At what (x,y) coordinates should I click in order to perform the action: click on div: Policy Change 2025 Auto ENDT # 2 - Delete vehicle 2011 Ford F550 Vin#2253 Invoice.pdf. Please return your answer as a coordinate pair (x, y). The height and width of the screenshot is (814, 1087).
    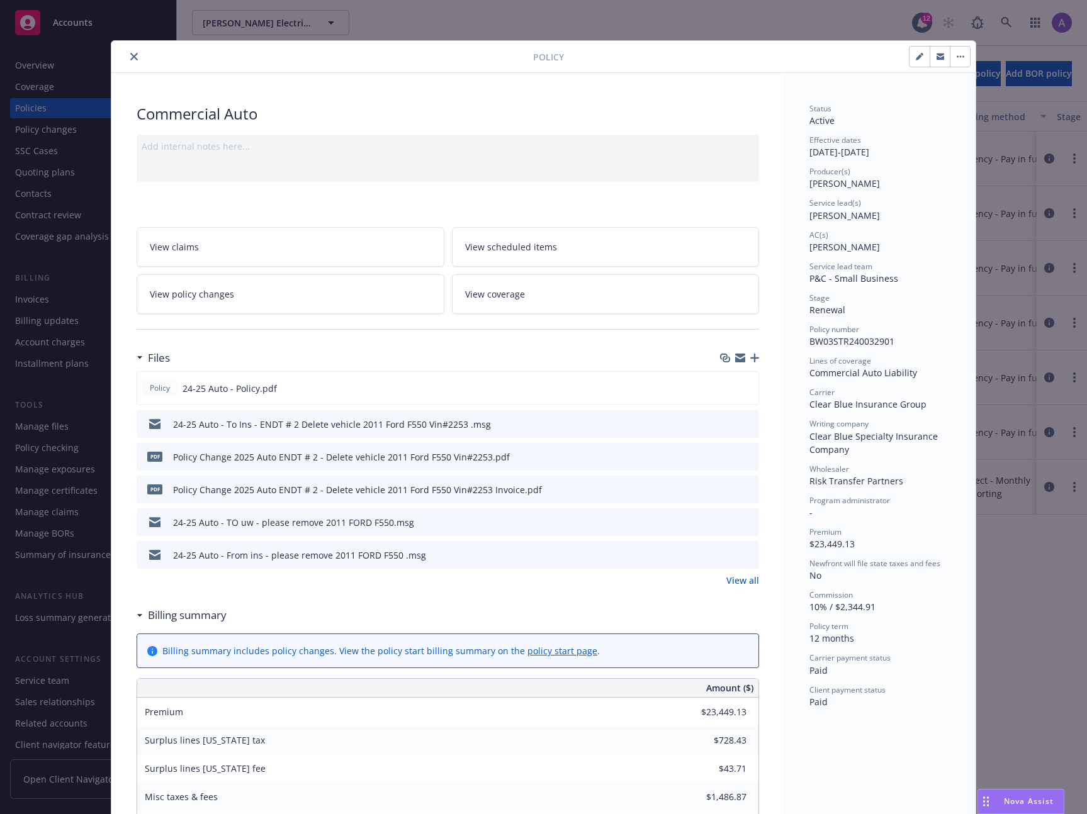
    Looking at the image, I should click on (357, 490).